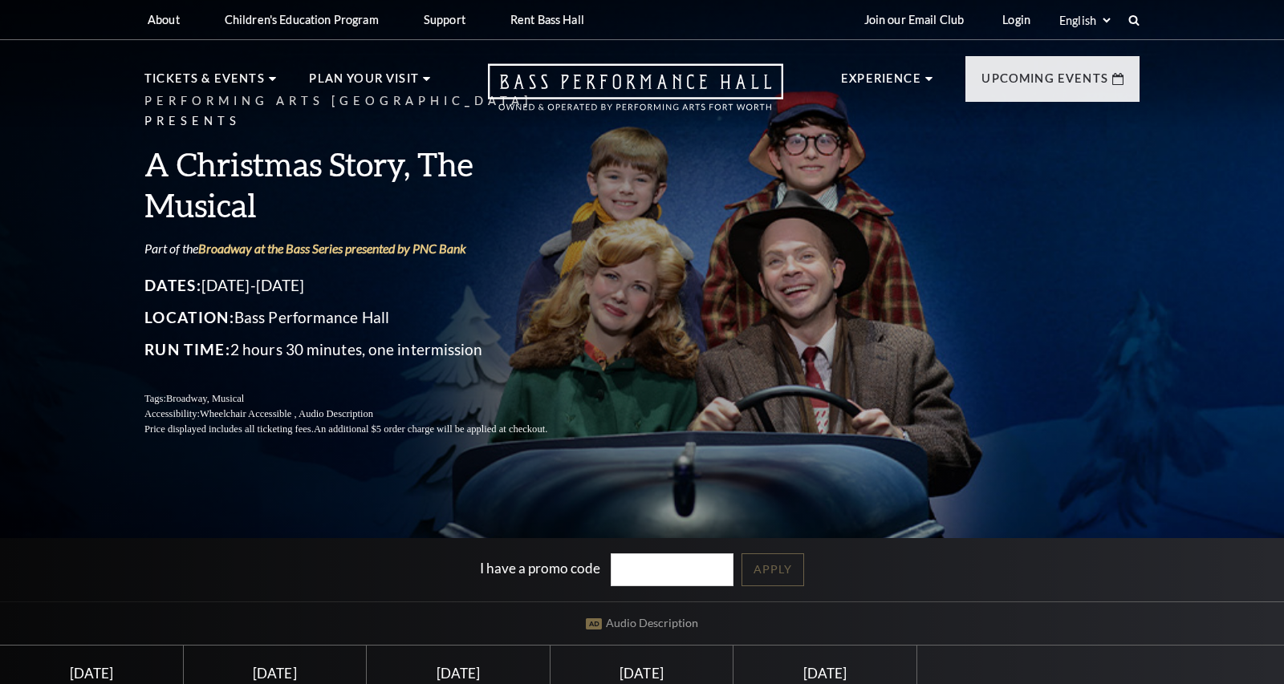 The image size is (1284, 684). I want to click on select: Select:, so click(1084, 20).